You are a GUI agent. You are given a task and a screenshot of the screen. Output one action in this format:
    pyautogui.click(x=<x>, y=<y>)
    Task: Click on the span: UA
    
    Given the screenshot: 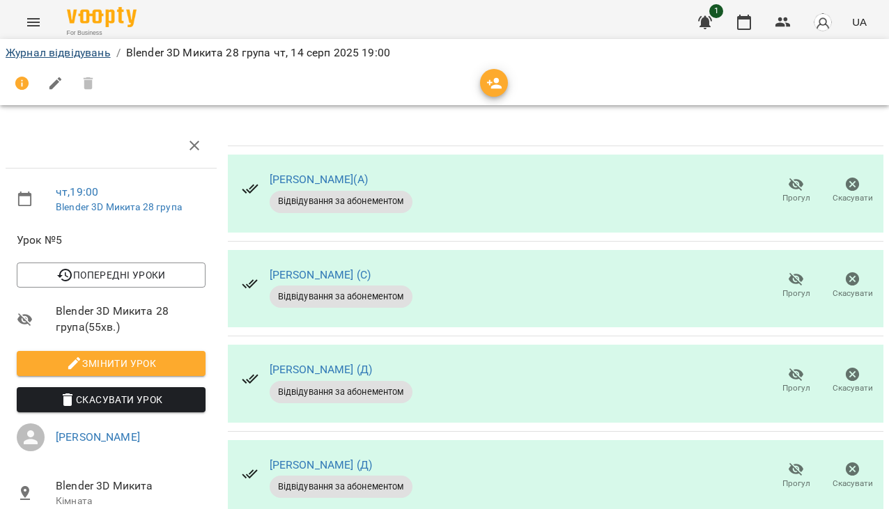 What is the action you would take?
    pyautogui.click(x=859, y=22)
    